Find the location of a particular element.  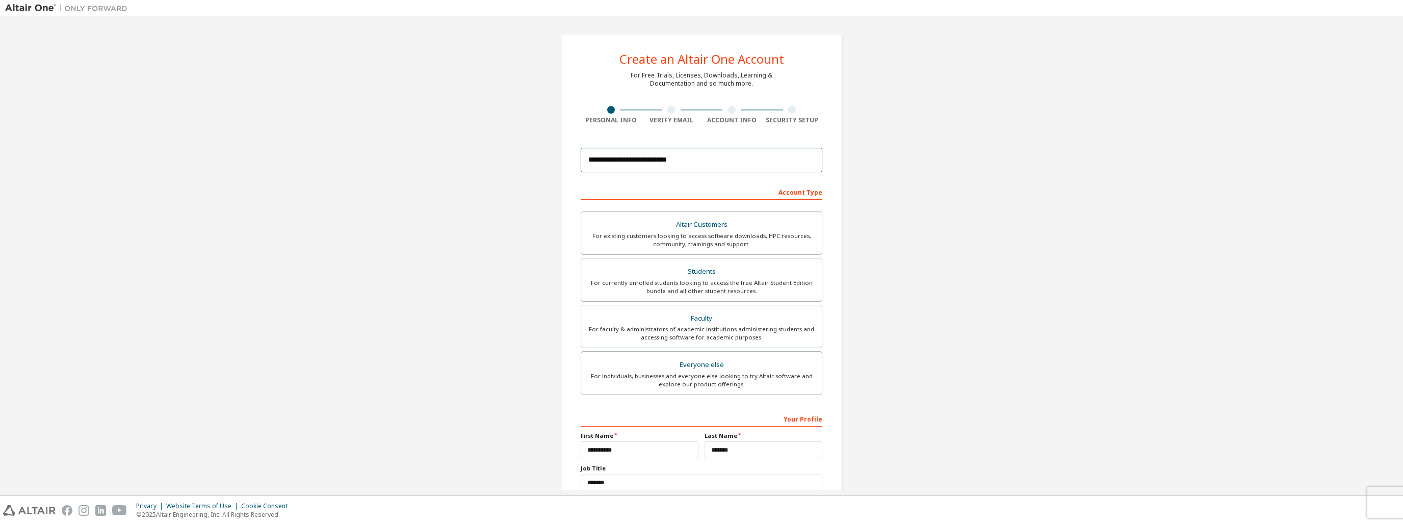

div: Account Type is located at coordinates (701, 192).